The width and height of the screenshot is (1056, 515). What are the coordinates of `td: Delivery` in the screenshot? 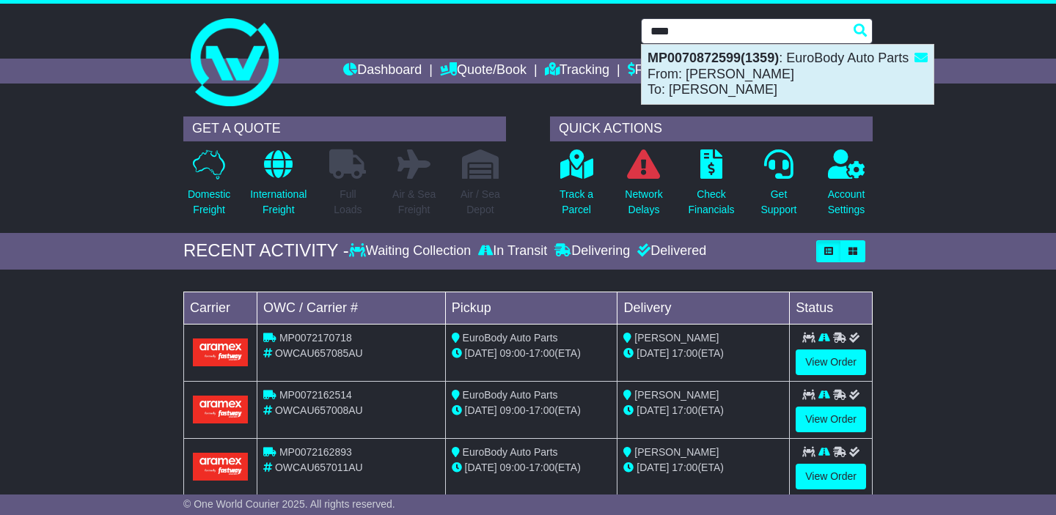 It's located at (703, 308).